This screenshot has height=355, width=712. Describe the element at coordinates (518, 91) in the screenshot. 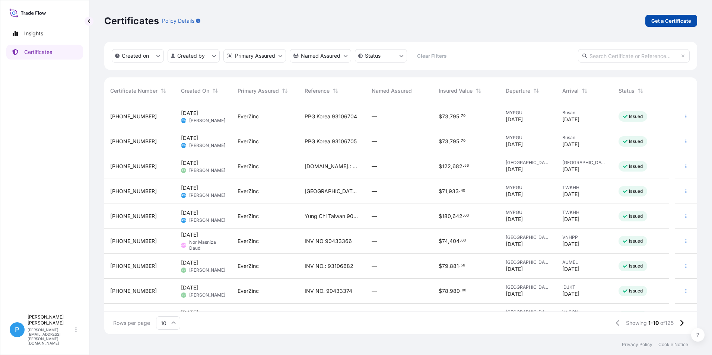

I see `span: Departure` at that location.